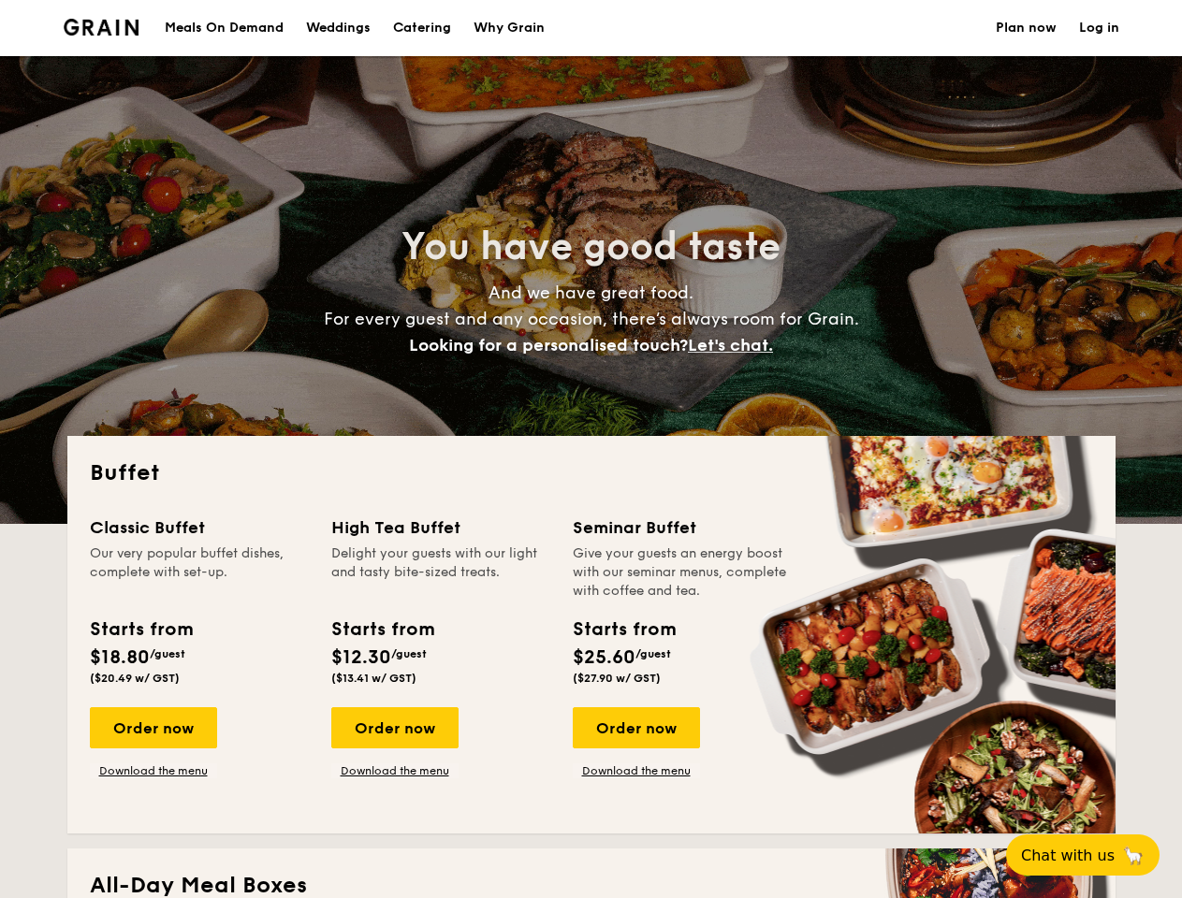 This screenshot has height=898, width=1182. I want to click on a: Logotype, so click(101, 27).